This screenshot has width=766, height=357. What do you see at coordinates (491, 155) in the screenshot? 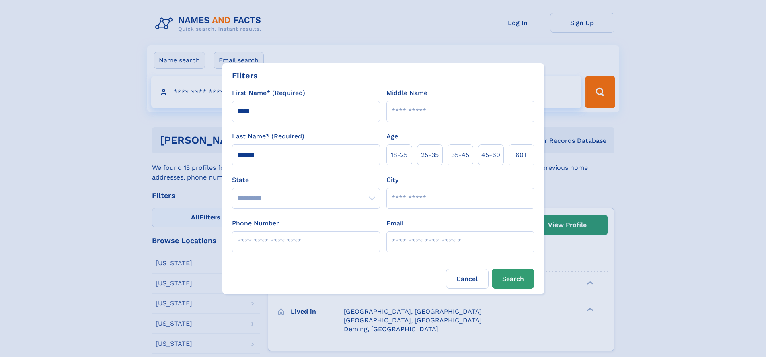
I see `span: 45‑60` at bounding box center [491, 155].